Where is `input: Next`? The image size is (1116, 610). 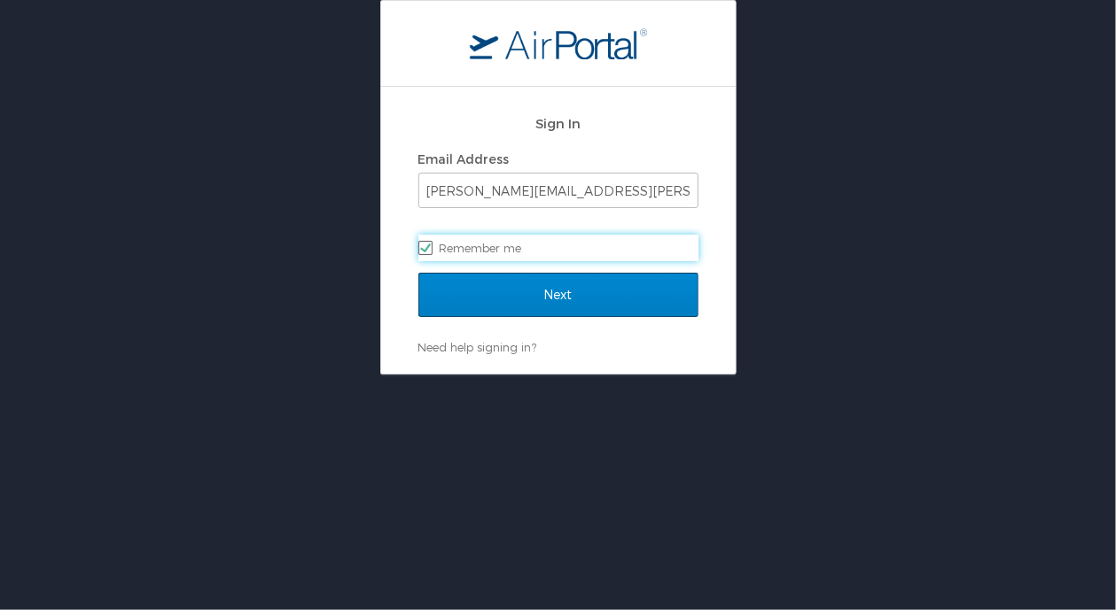 input: Next is located at coordinates (558, 295).